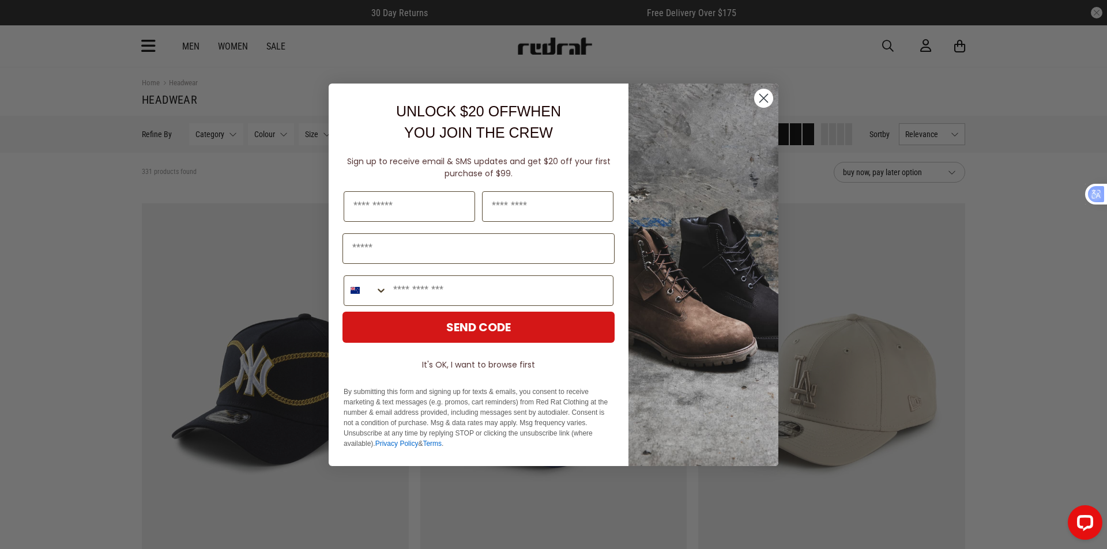 This screenshot has height=549, width=1107. Describe the element at coordinates (397, 444) in the screenshot. I see `a: Privacy Policy` at that location.